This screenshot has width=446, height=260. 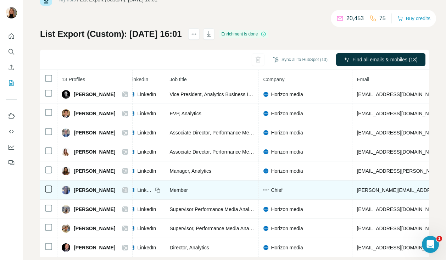 I want to click on button: Enrich CSV, so click(x=11, y=67).